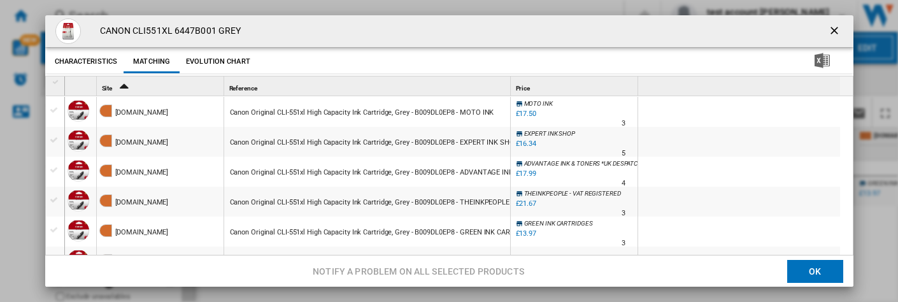 This screenshot has width=898, height=302. I want to click on div: Site Sort Ascending, so click(161, 86).